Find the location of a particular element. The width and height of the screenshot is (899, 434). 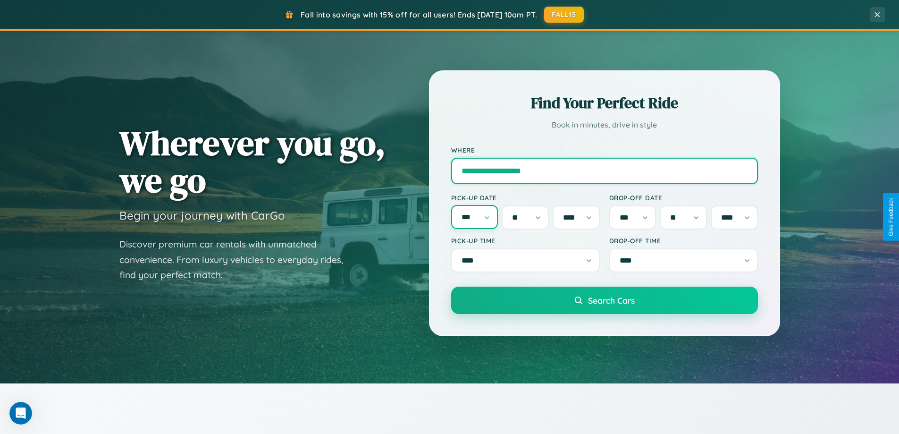

h1: Wherever you go, we go is located at coordinates (253, 161).